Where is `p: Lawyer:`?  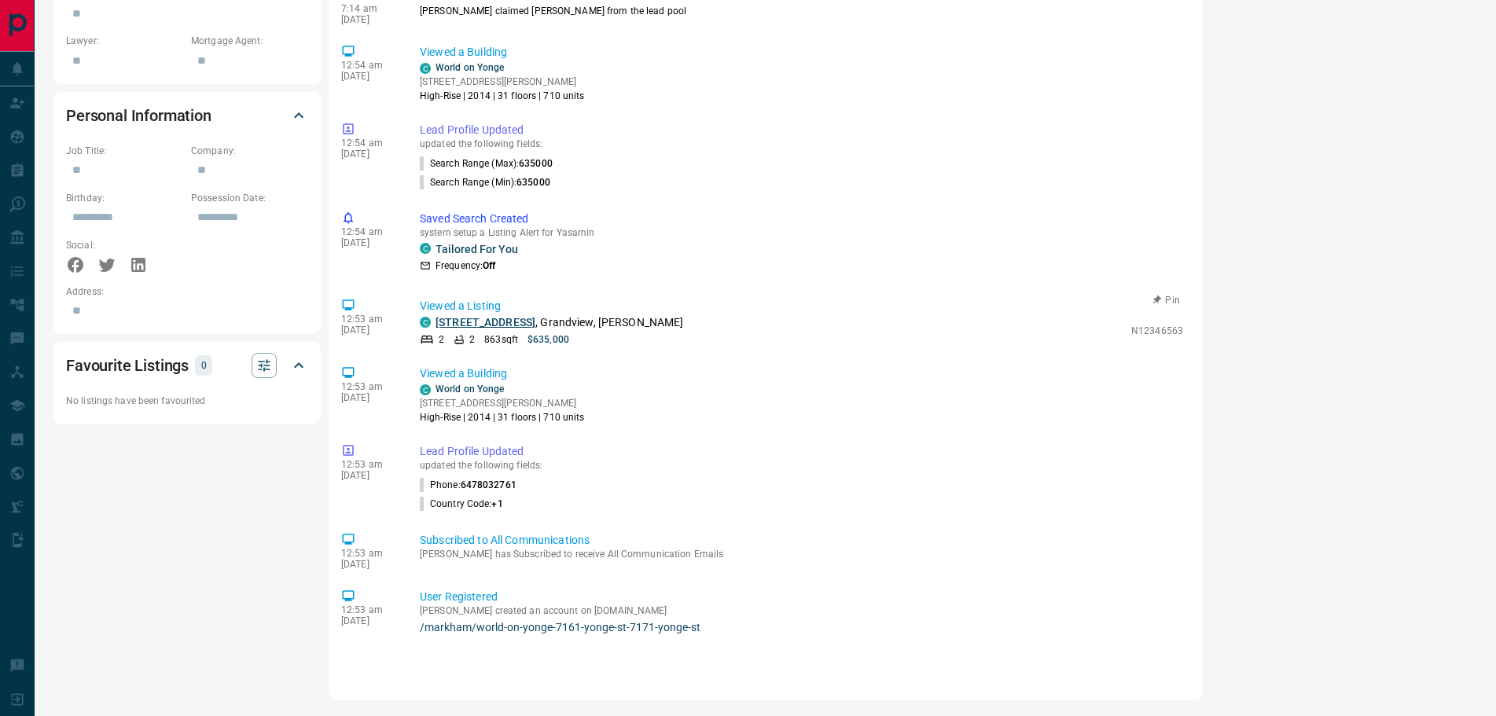
p: Lawyer: is located at coordinates (124, 41).